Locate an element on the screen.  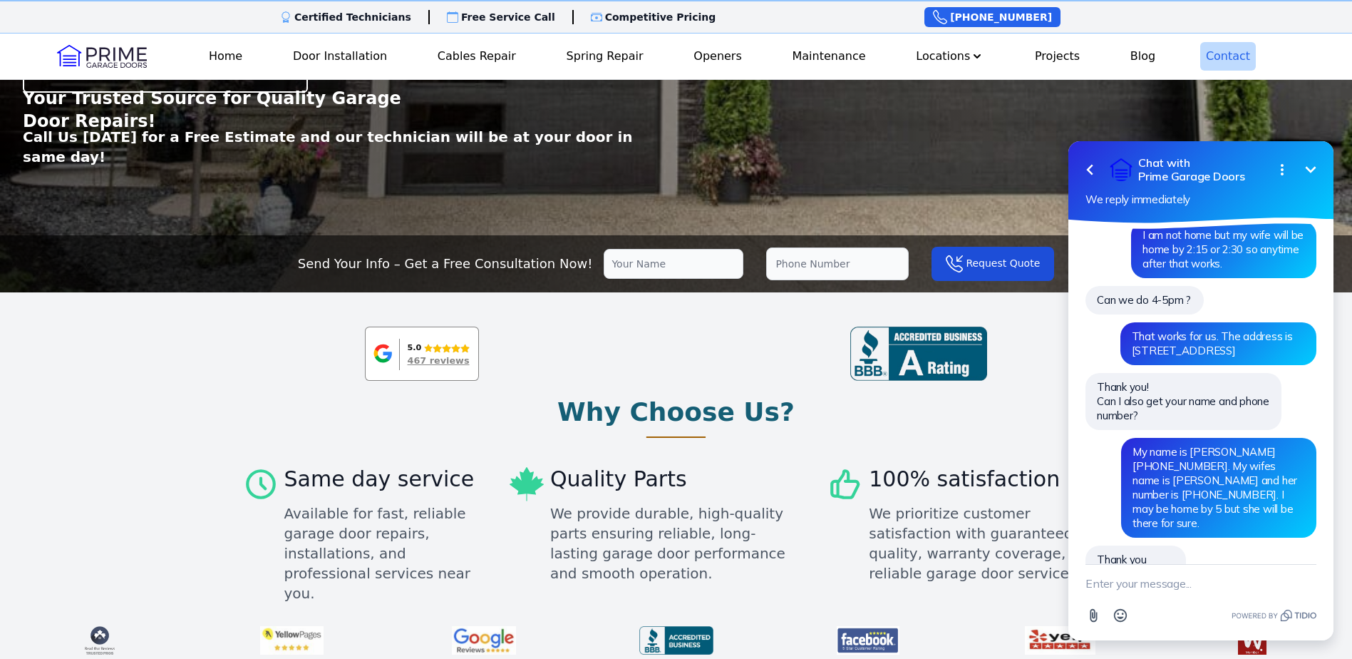
a: Powered by Tidio. is located at coordinates (224, 523).